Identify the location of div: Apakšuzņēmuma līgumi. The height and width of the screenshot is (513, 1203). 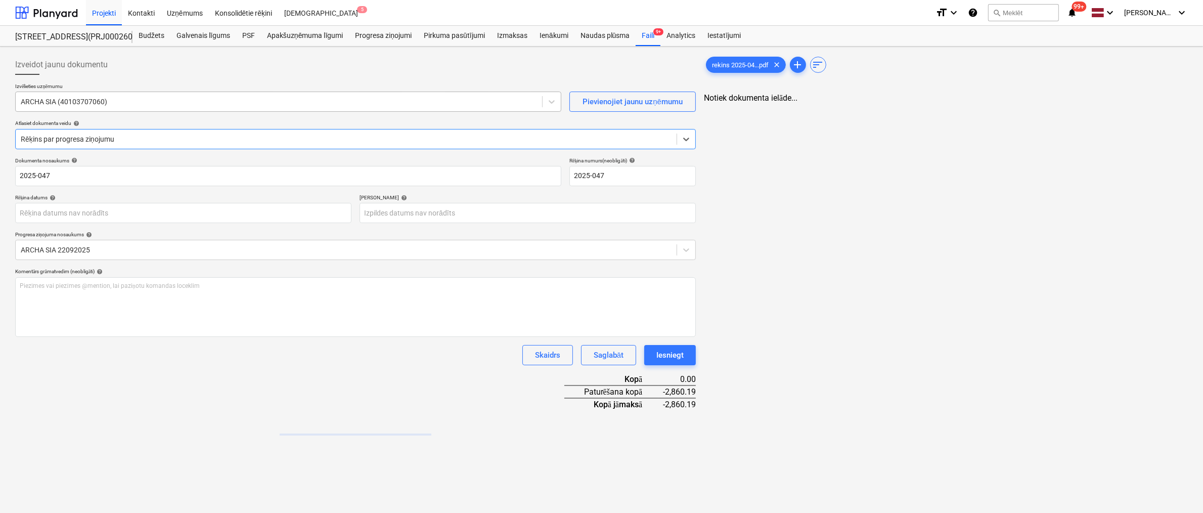
(305, 36).